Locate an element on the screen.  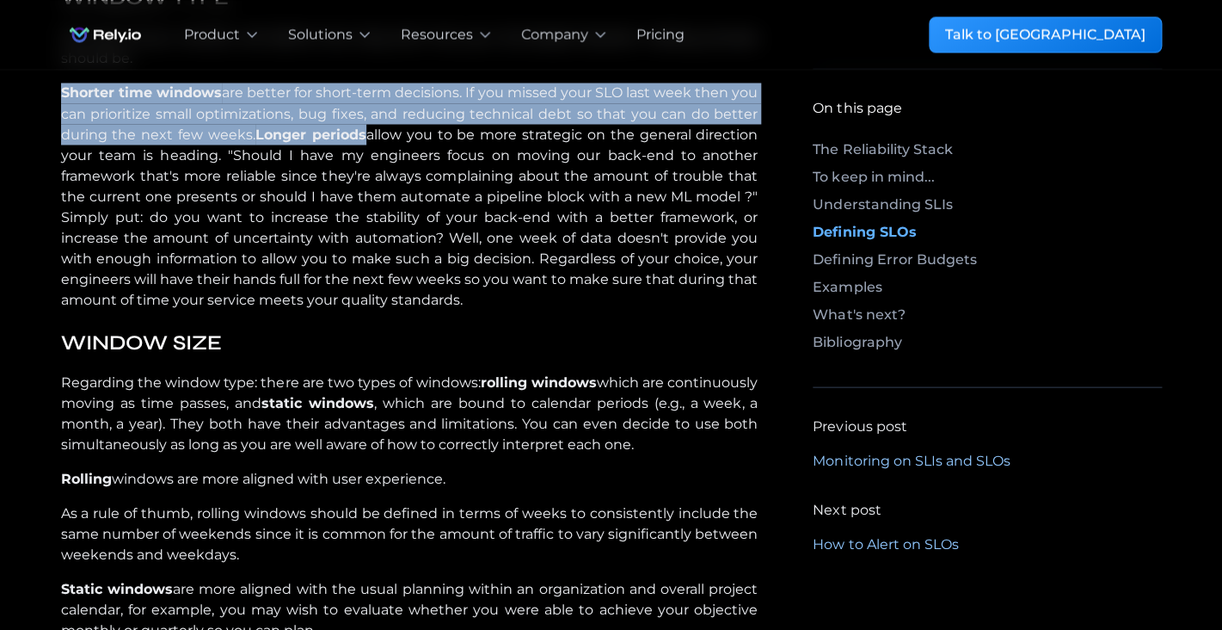
div: Solutions is located at coordinates (320, 34).